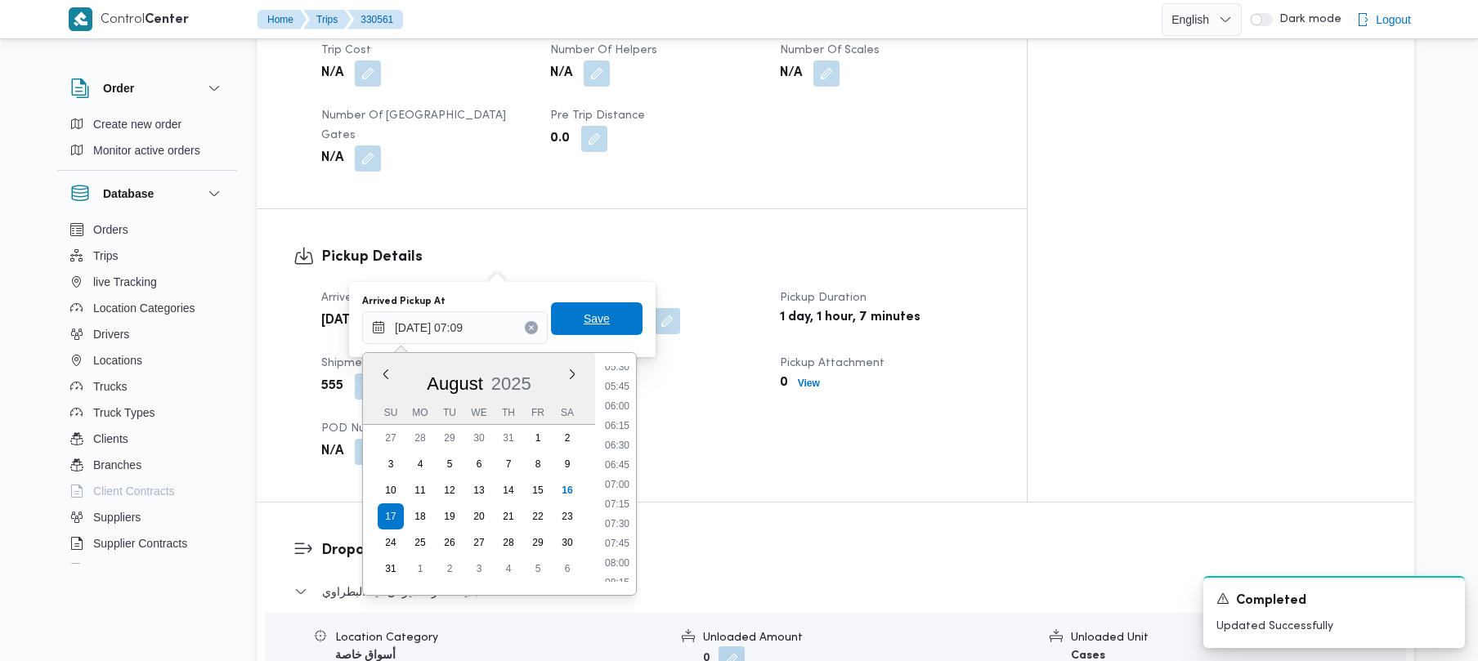  Describe the element at coordinates (572, 374) in the screenshot. I see `button: Next month` at that location.